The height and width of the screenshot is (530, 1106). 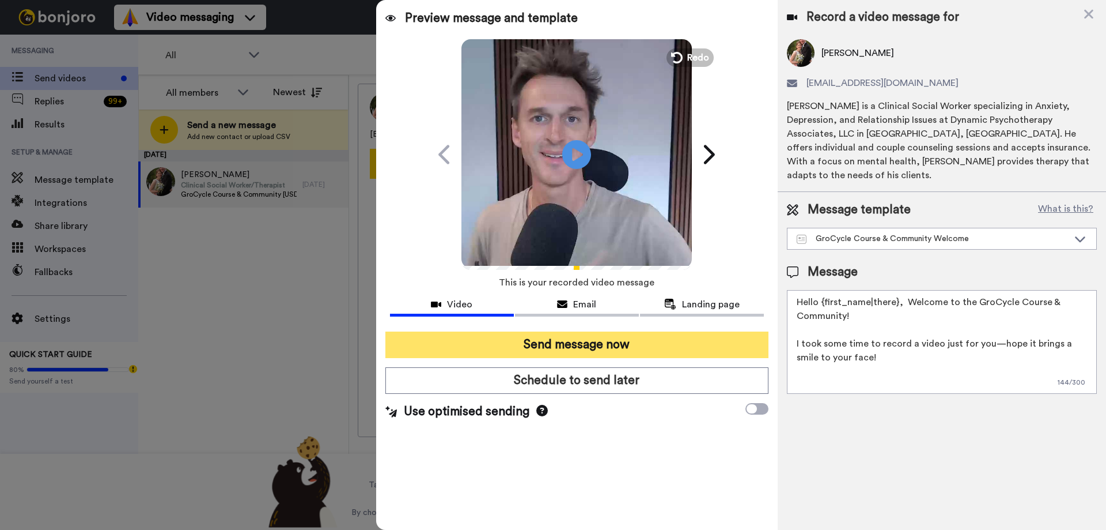 What do you see at coordinates (467, 411) in the screenshot?
I see `span: Use optimised sending` at bounding box center [467, 411].